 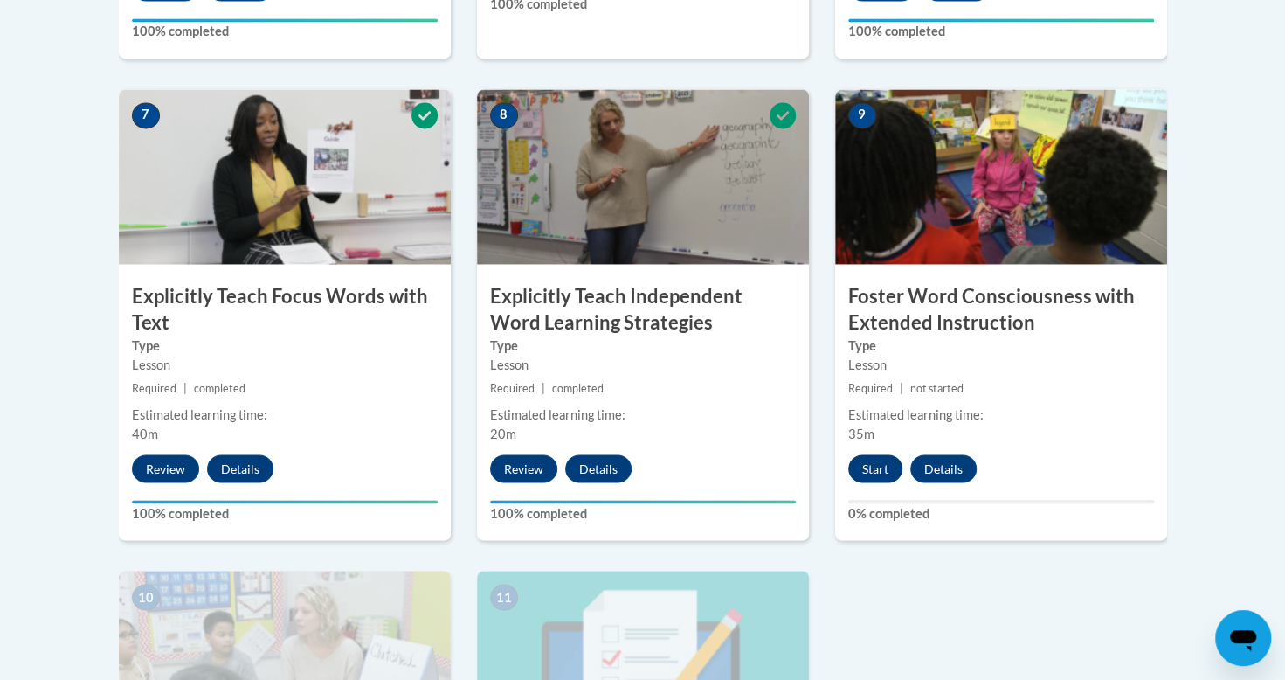 I want to click on h3: Explicitly Teach Focus Words with Text, so click(x=285, y=310).